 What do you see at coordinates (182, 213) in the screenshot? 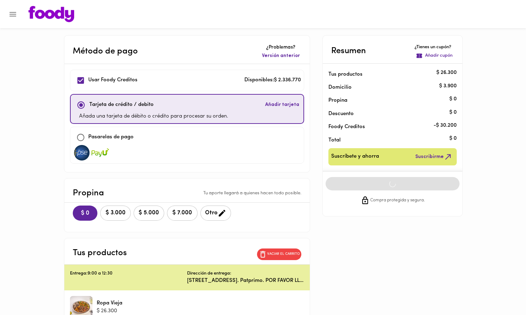
I see `button: $ 7.000` at bounding box center [182, 213].